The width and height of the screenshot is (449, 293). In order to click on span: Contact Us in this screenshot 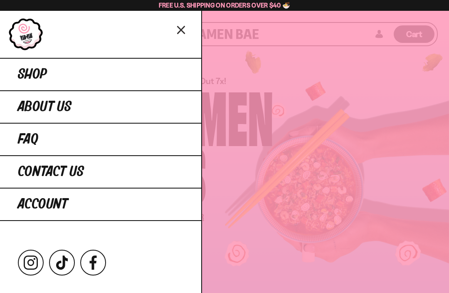, I will do `click(51, 172)`.